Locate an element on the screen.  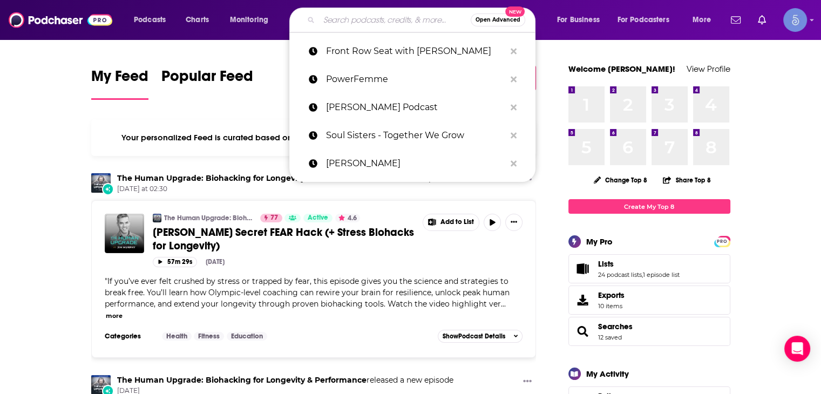
button: more is located at coordinates (114, 316).